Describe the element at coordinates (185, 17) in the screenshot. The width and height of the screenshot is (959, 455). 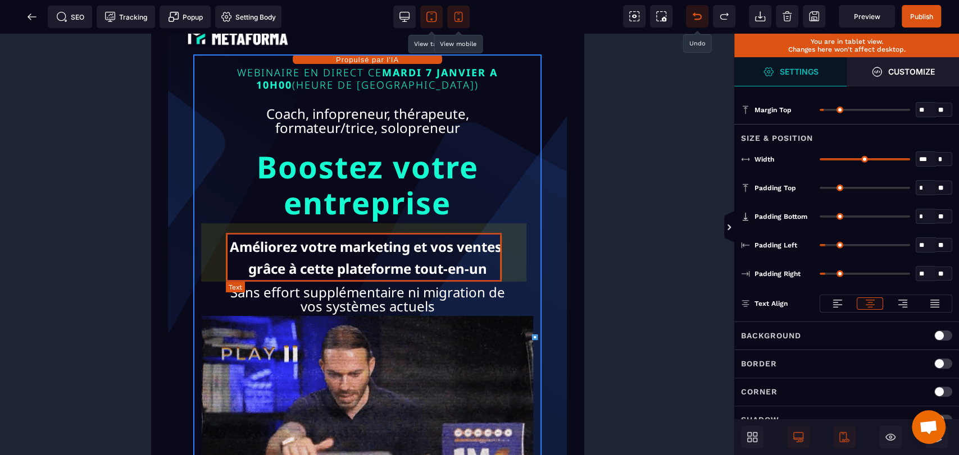
I see `span: Create Alert Modal` at that location.